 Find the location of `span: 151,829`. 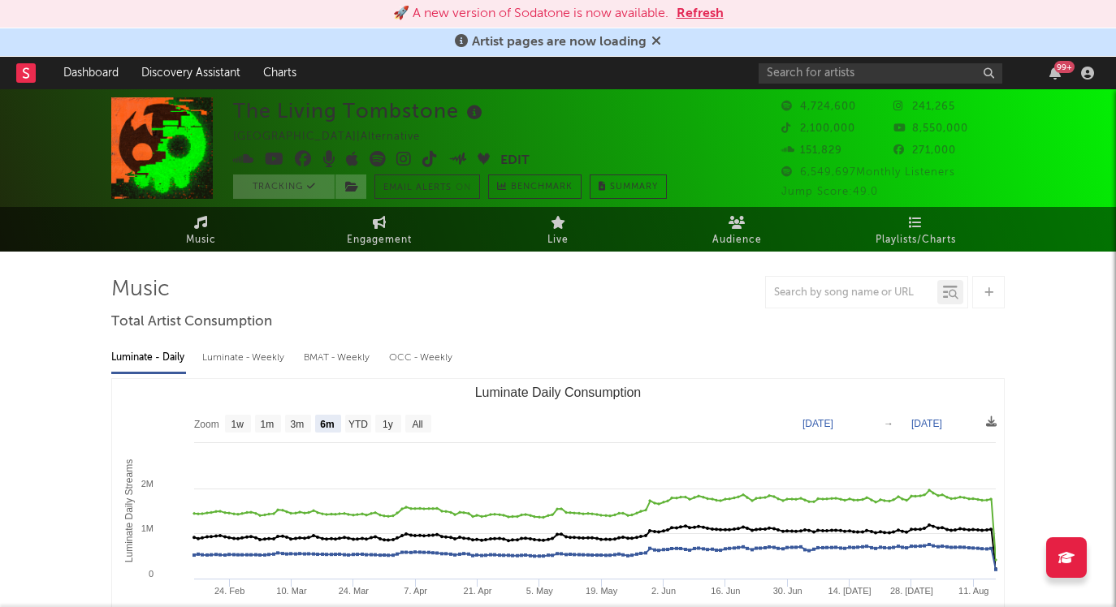

span: 151,829 is located at coordinates (811, 150).